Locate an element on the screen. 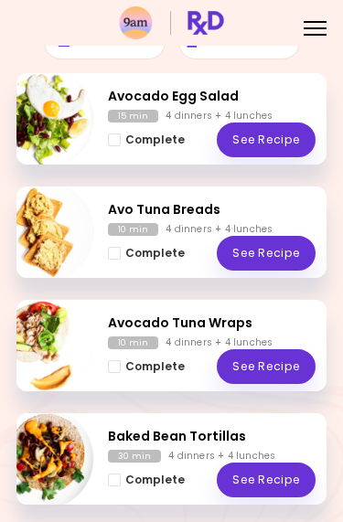 The width and height of the screenshot is (343, 522). a: See Recipe - Avo Tuna Breads is located at coordinates (266, 253).